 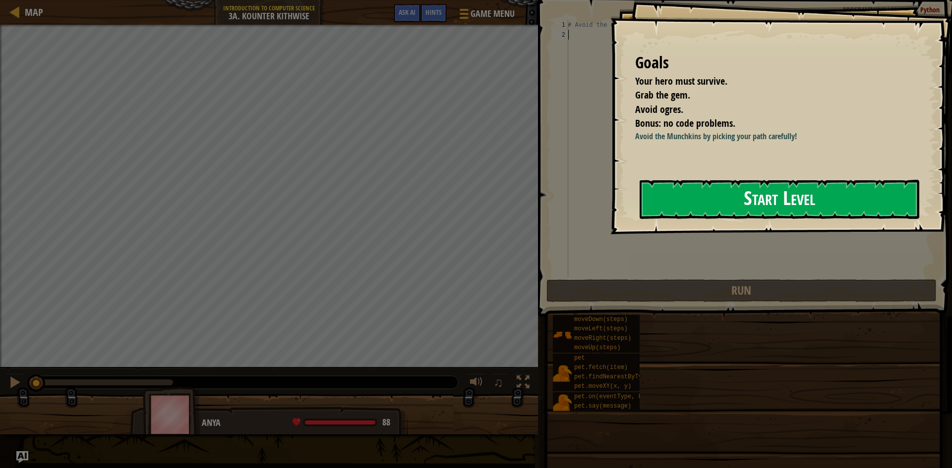 I want to click on span: Hints, so click(x=433, y=12).